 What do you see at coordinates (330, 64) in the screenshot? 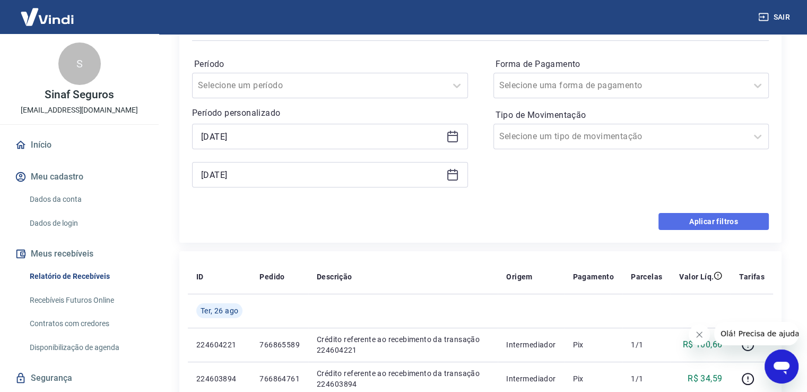
I see `label: Período` at bounding box center [330, 64].